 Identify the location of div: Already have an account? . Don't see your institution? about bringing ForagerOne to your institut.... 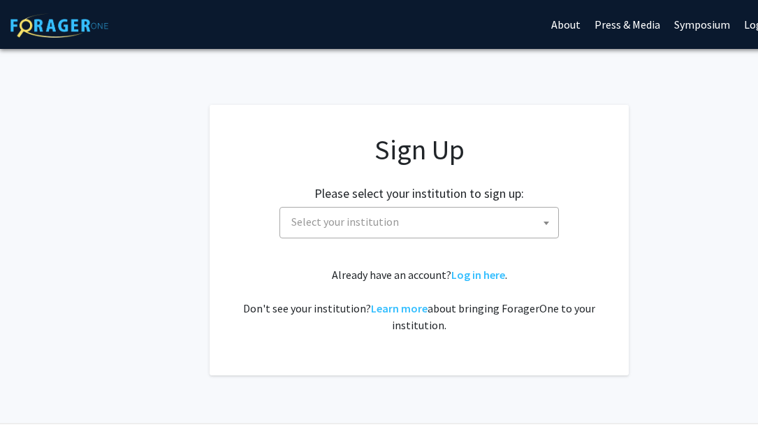
(419, 300).